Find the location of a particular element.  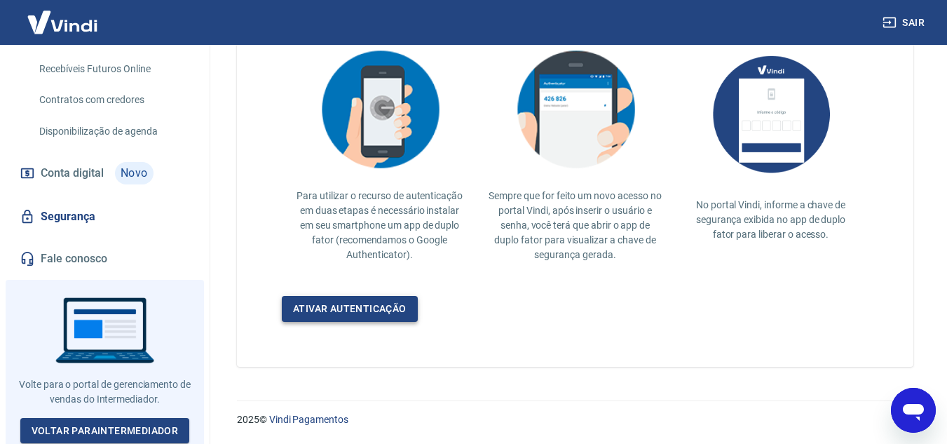

span: Conta digital is located at coordinates (72, 173).